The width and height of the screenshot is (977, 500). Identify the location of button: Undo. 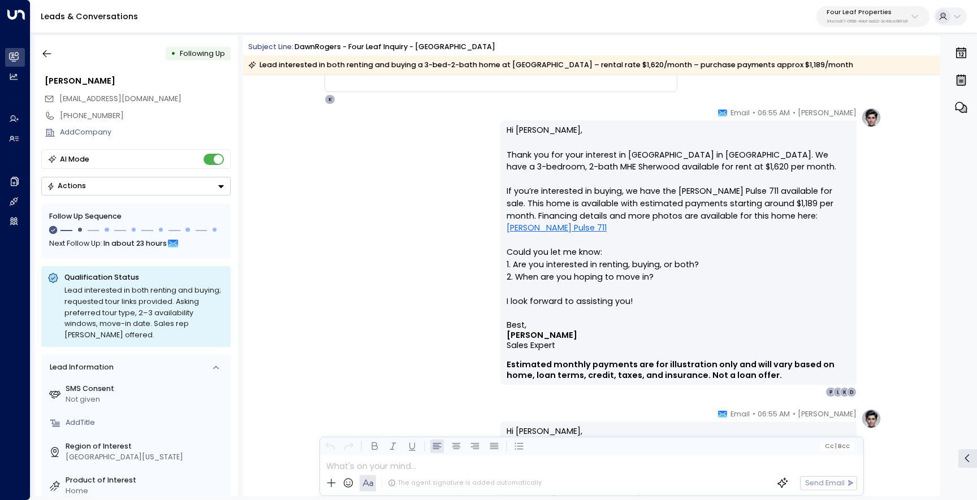
(330, 447).